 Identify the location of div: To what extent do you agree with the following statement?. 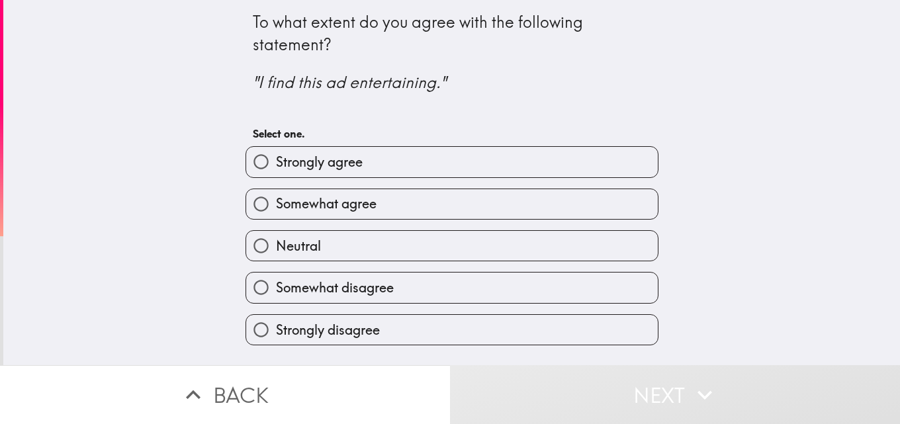
(452, 52).